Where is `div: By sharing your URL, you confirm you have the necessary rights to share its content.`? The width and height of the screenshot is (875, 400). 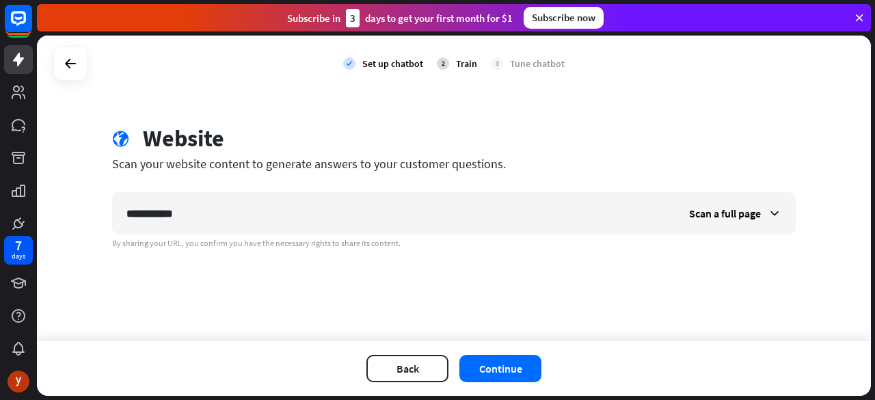 div: By sharing your URL, you confirm you have the necessary rights to share its content. is located at coordinates (454, 243).